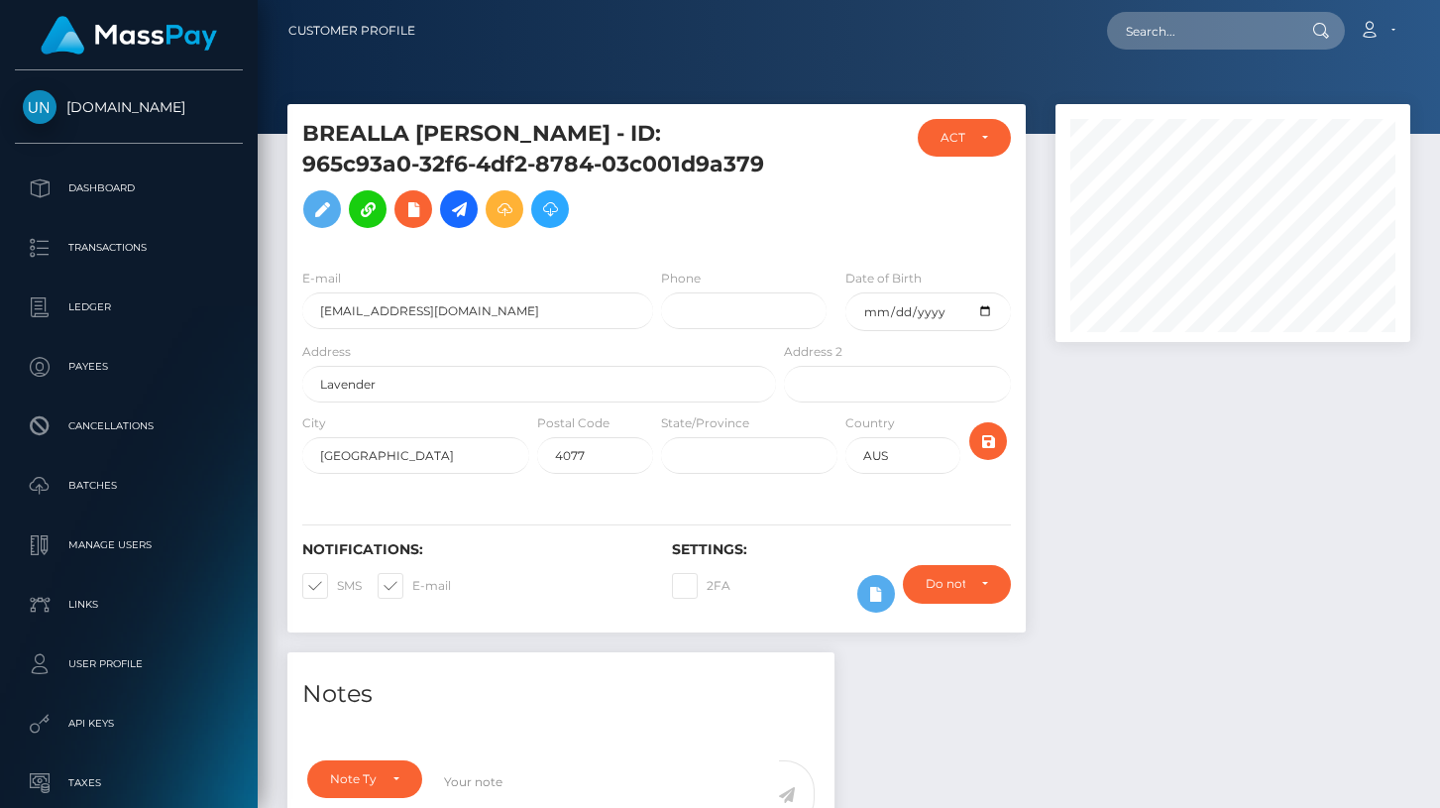 This screenshot has width=1440, height=808. Describe the element at coordinates (883, 278) in the screenshot. I see `label: Date of Birth` at that location.